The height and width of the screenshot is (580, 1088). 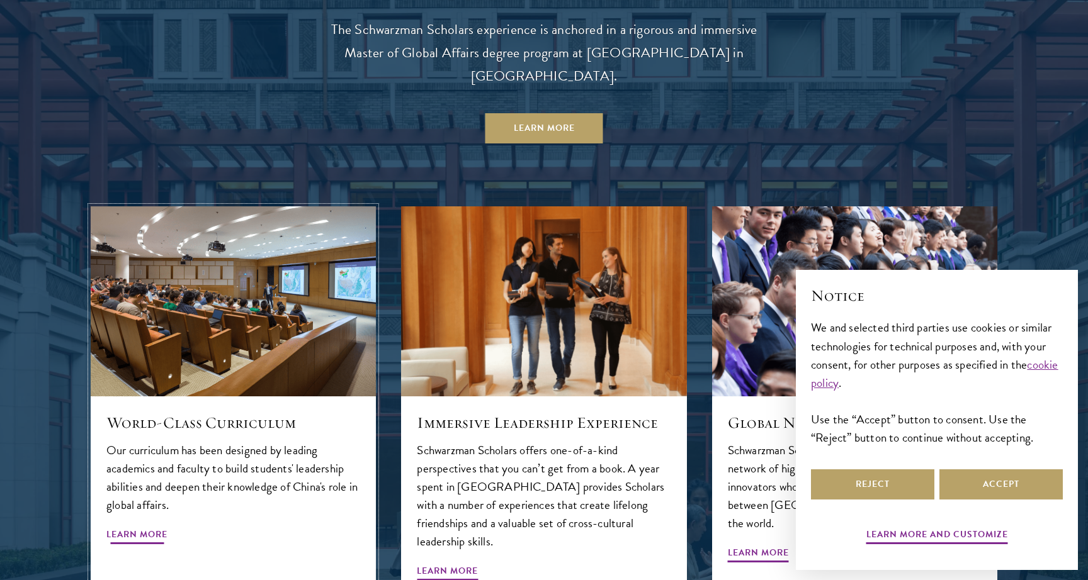 What do you see at coordinates (543, 423) in the screenshot?
I see `h5: Immersive Leadership Experience` at bounding box center [543, 423].